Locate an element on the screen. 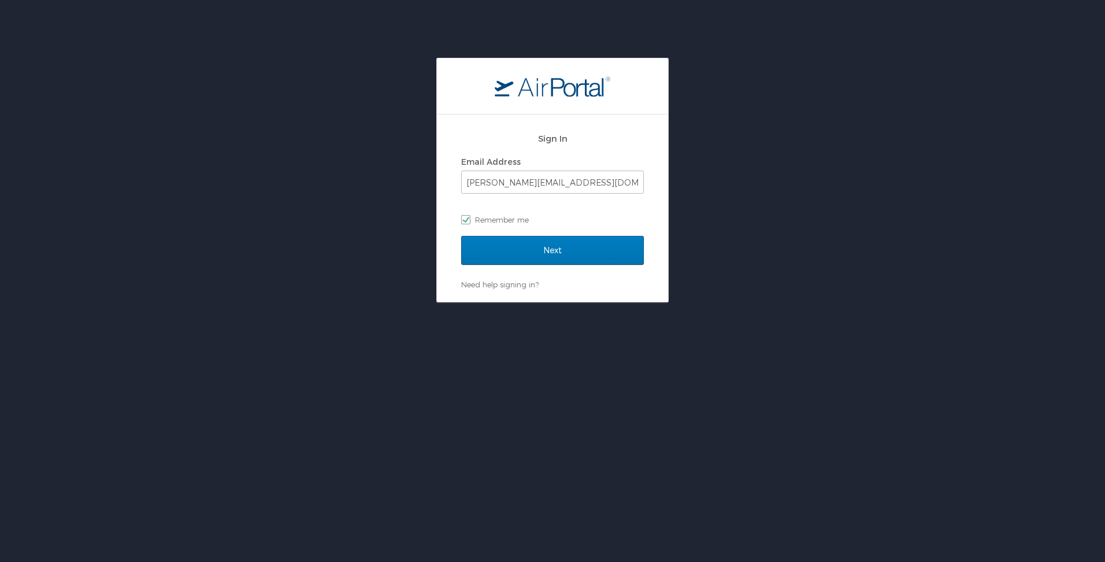 The image size is (1105, 562). h2: Sign In is located at coordinates (552, 138).